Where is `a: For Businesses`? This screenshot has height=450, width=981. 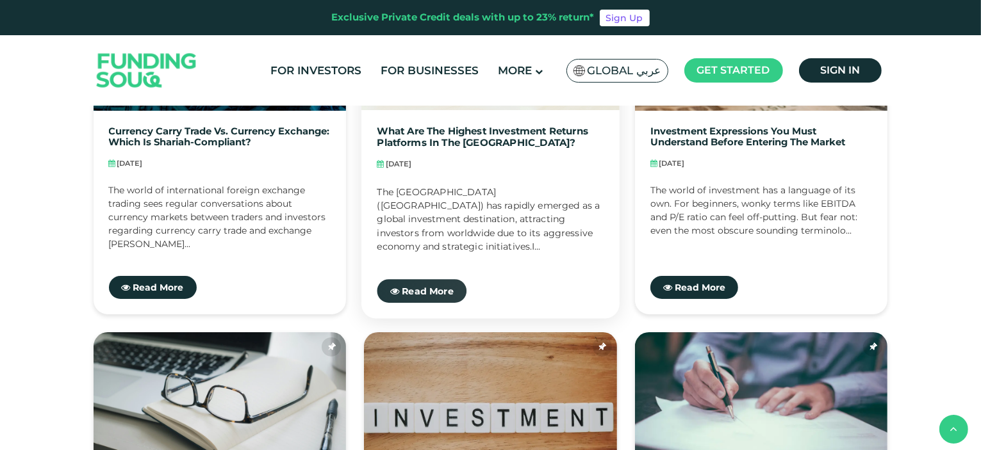 a: For Businesses is located at coordinates (429, 70).